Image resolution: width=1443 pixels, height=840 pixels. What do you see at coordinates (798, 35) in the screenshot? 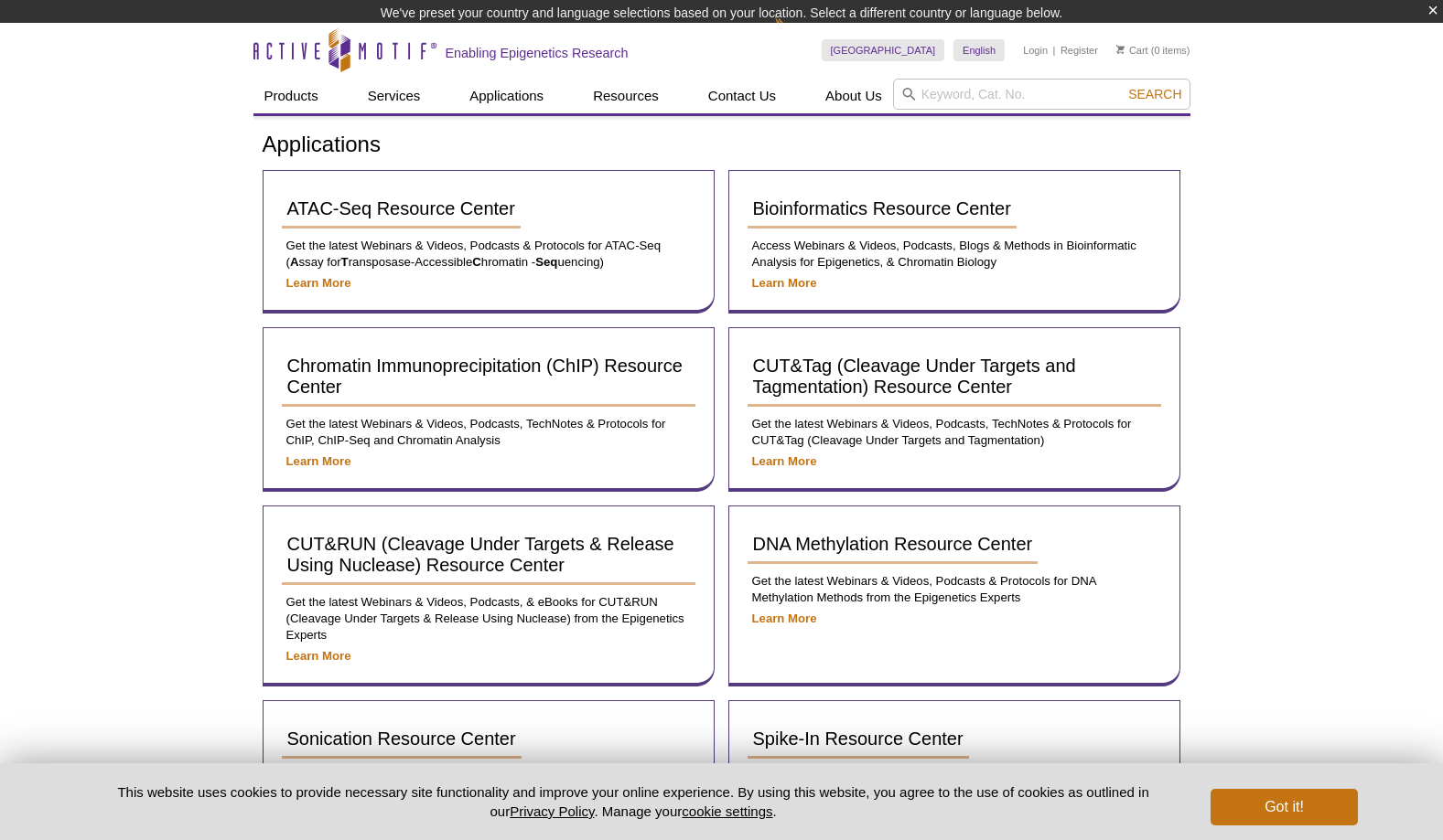
I see `img: Change Here` at bounding box center [798, 35].